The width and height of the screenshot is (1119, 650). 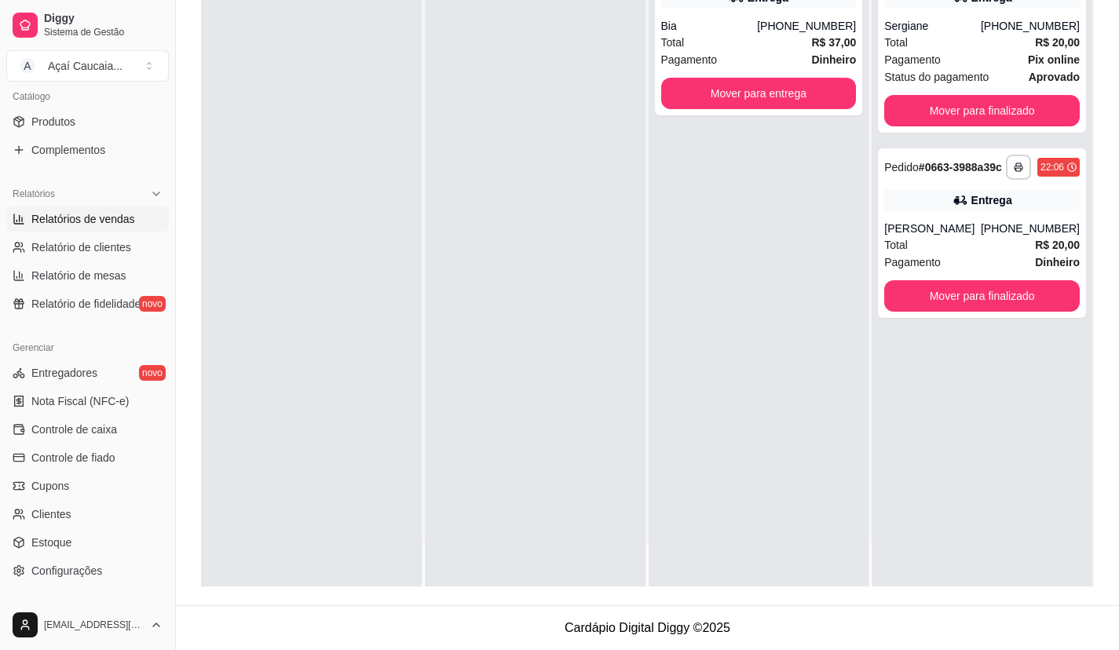 What do you see at coordinates (73, 458) in the screenshot?
I see `span: Controle de fiado` at bounding box center [73, 458].